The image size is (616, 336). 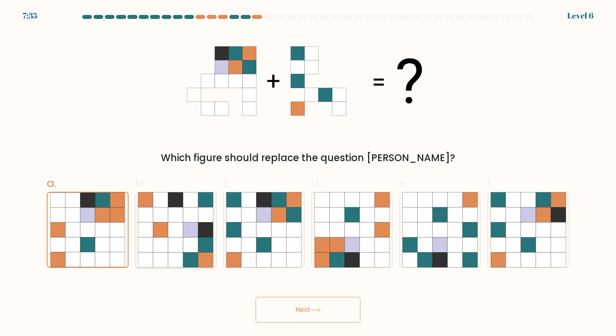 What do you see at coordinates (30, 16) in the screenshot?
I see `div: 7:35` at bounding box center [30, 16].